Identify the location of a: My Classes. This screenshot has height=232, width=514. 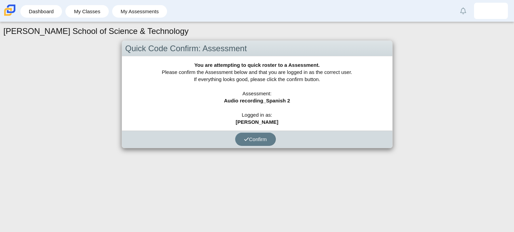
(87, 11).